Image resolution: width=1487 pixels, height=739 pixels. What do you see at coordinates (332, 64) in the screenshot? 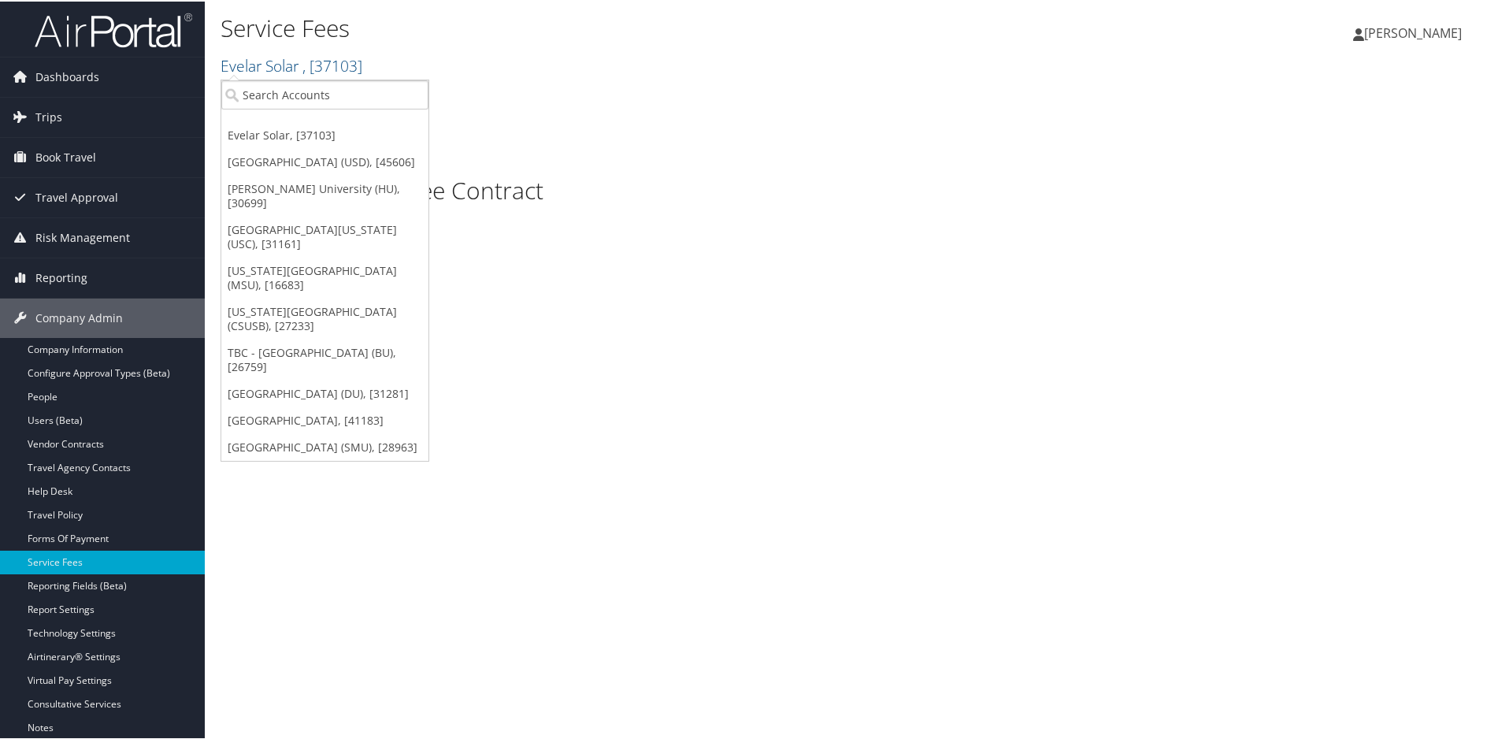
I see `span: , [ 37103 ]` at bounding box center [332, 64].